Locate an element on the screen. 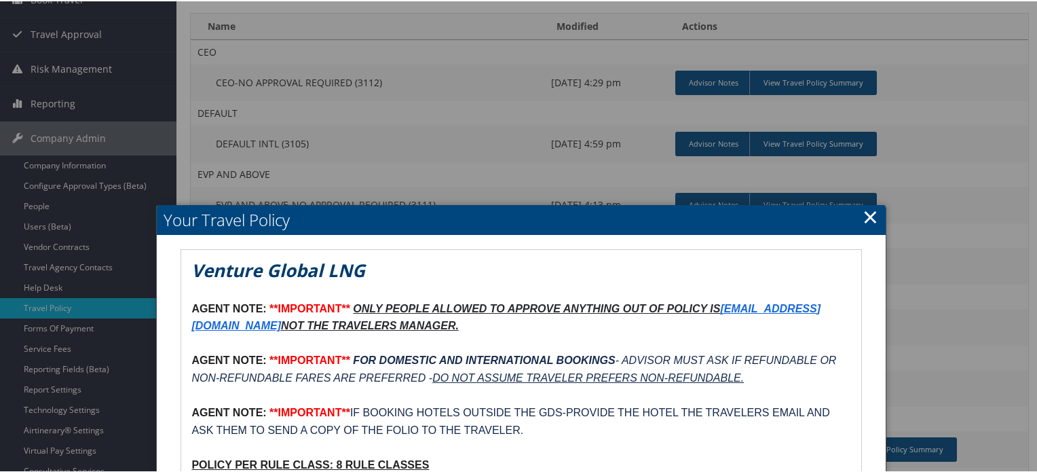 The height and width of the screenshot is (472, 1037). em: FOR DOMESTIC AND INTERNATIONAL BOOKINGS is located at coordinates (484, 358).